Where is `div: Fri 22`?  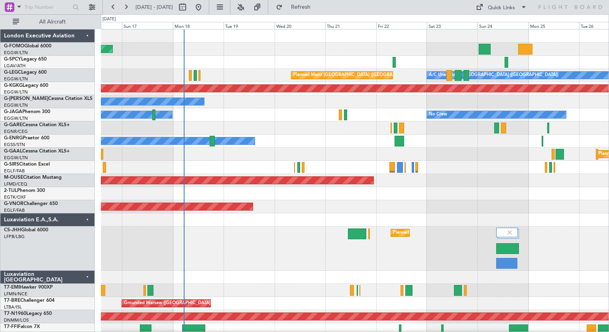 div: Fri 22 is located at coordinates (401, 26).